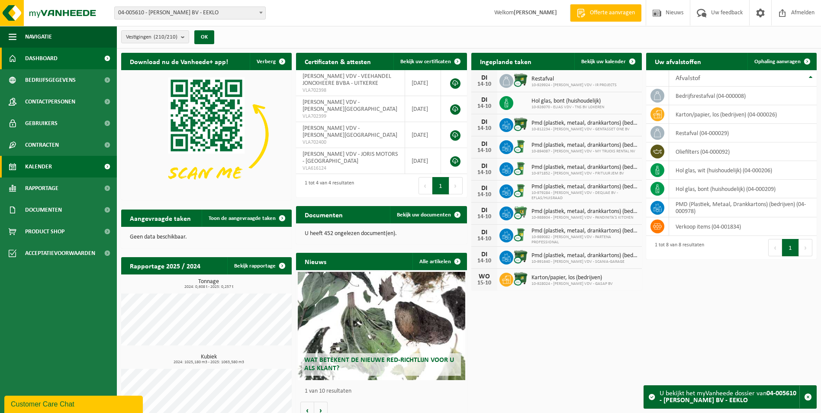  Describe the element at coordinates (677, 248) in the screenshot. I see `div: 1 tot 8 van 8 resultaten` at that location.